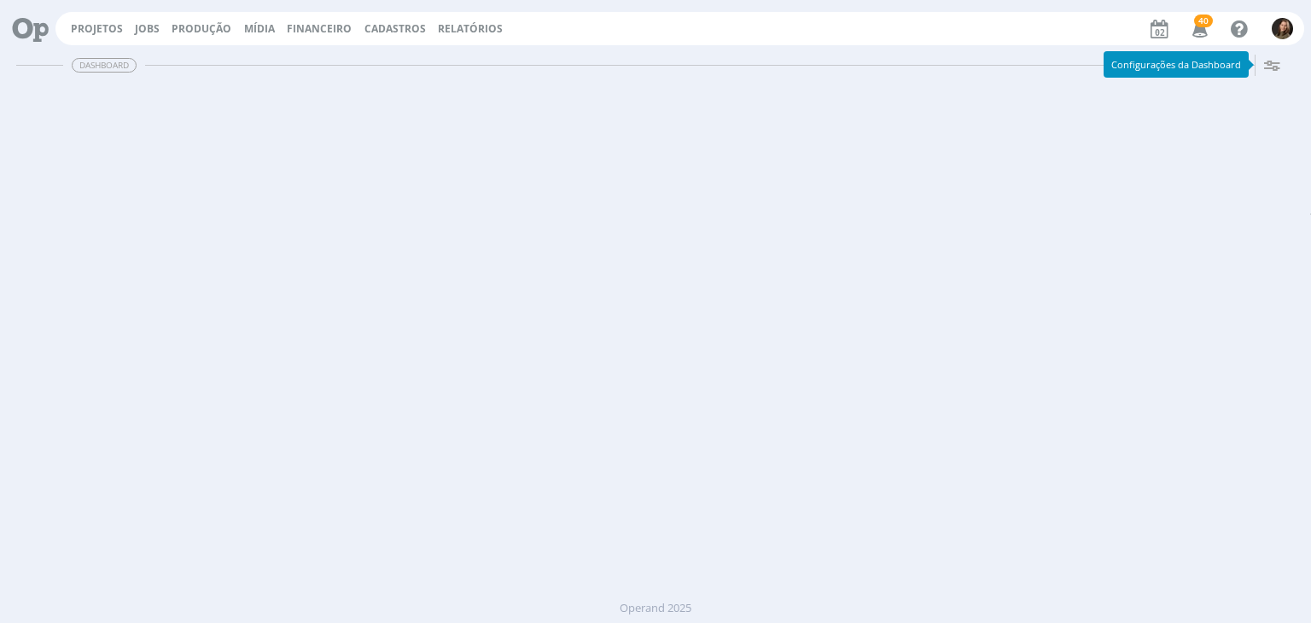  Describe the element at coordinates (1282, 28) in the screenshot. I see `img: J` at that location.